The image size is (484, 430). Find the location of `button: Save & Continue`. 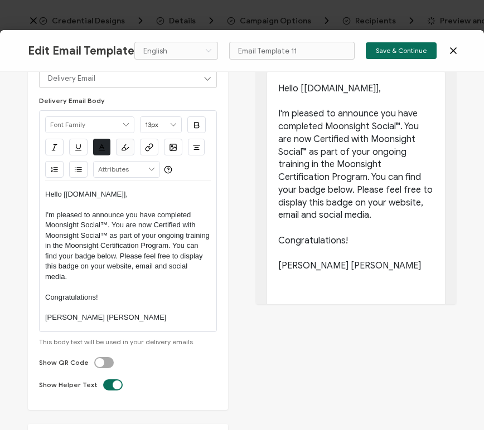

button: Save & Continue is located at coordinates (401, 51).